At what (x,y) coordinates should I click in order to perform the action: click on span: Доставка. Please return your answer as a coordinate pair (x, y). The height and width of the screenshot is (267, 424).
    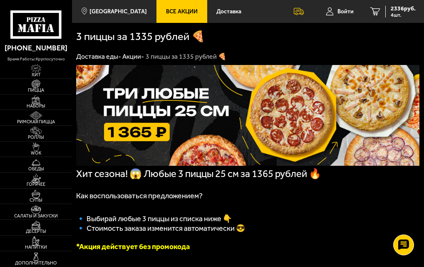
    Looking at the image, I should click on (229, 12).